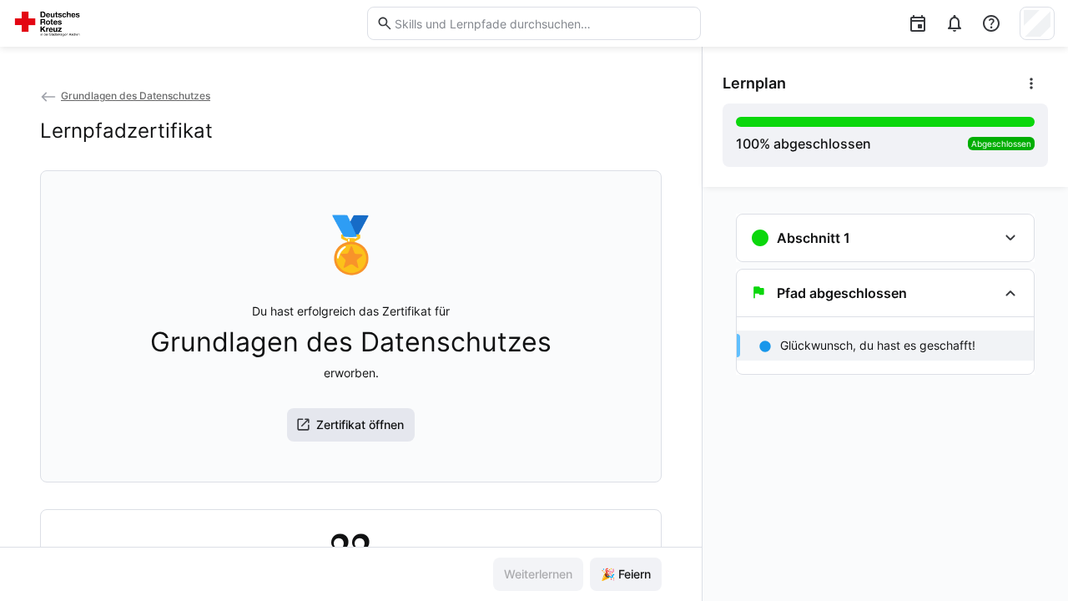 The height and width of the screenshot is (601, 1068). What do you see at coordinates (747, 143) in the screenshot?
I see `span: 100` at bounding box center [747, 143].